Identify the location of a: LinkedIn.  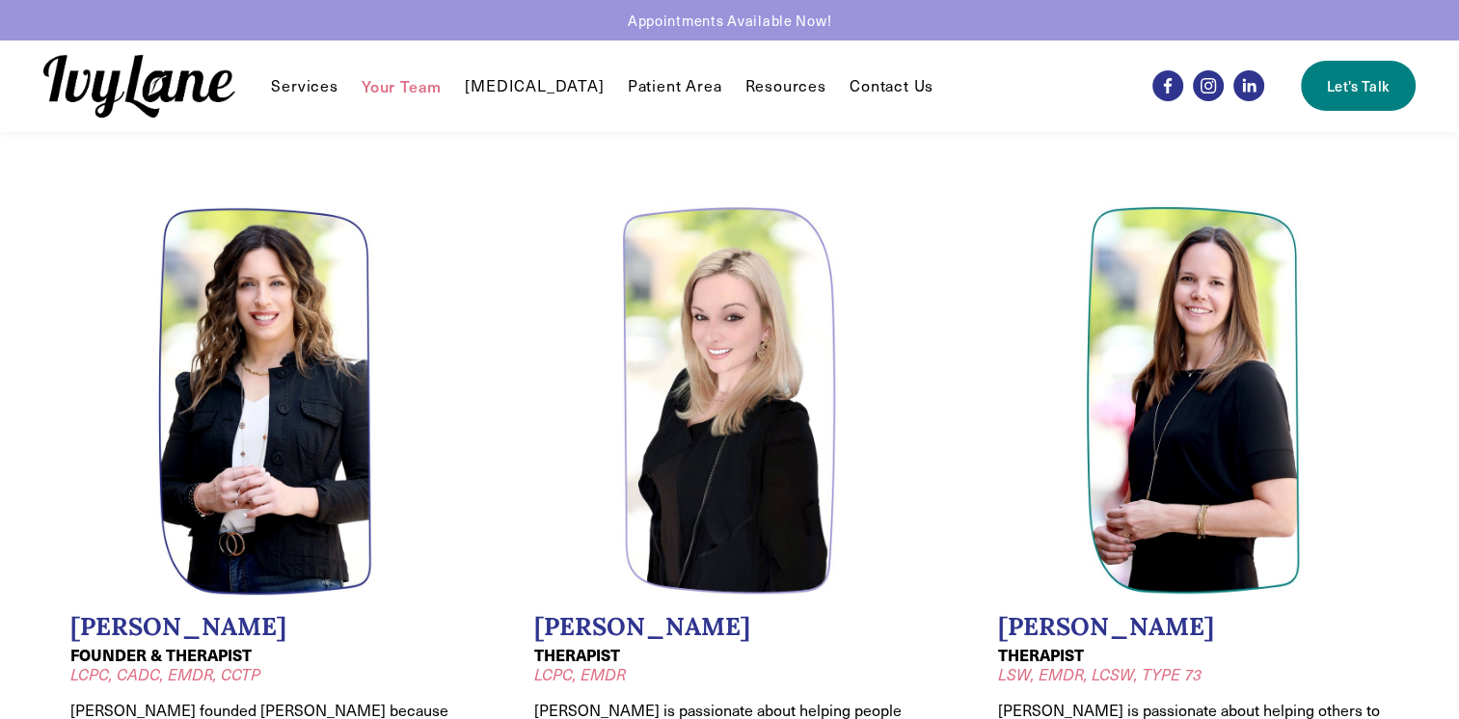
(1249, 86).